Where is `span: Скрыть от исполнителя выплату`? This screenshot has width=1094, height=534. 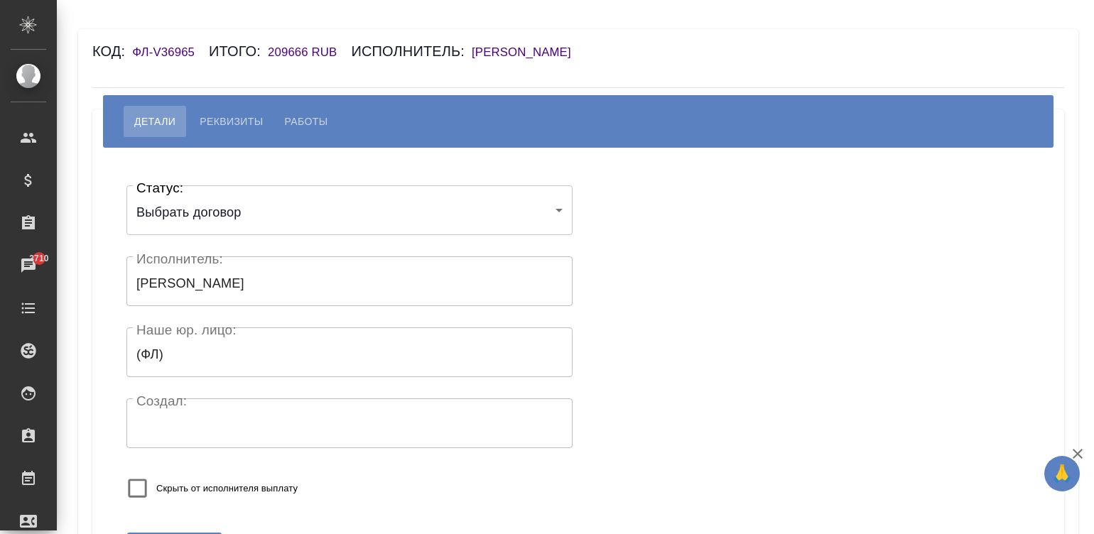
span: Скрыть от исполнителя выплату is located at coordinates (227, 489).